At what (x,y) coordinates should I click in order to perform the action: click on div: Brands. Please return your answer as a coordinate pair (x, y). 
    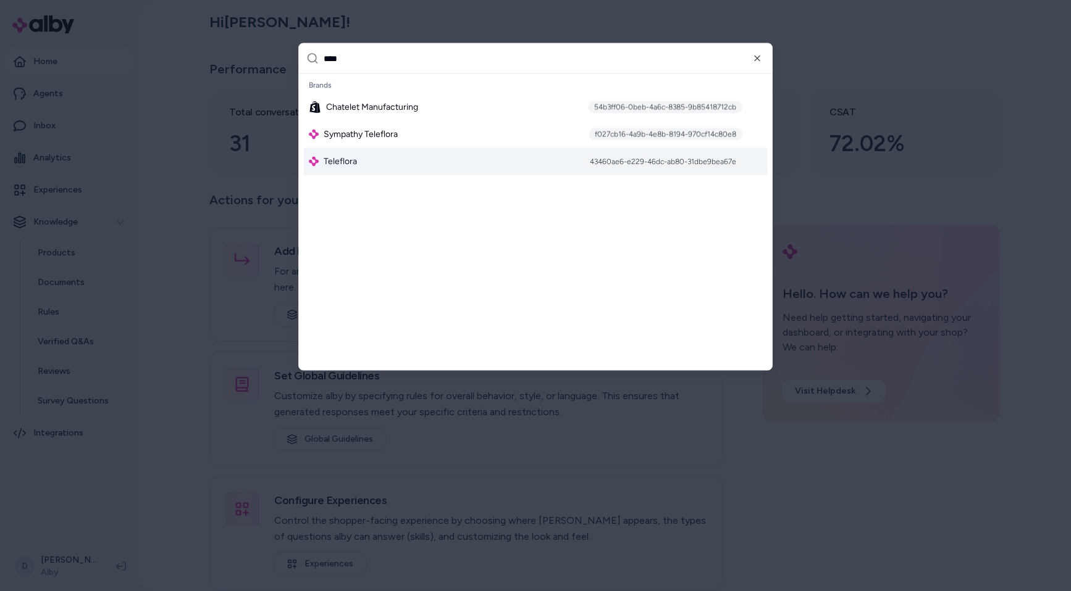
    Looking at the image, I should click on (535, 85).